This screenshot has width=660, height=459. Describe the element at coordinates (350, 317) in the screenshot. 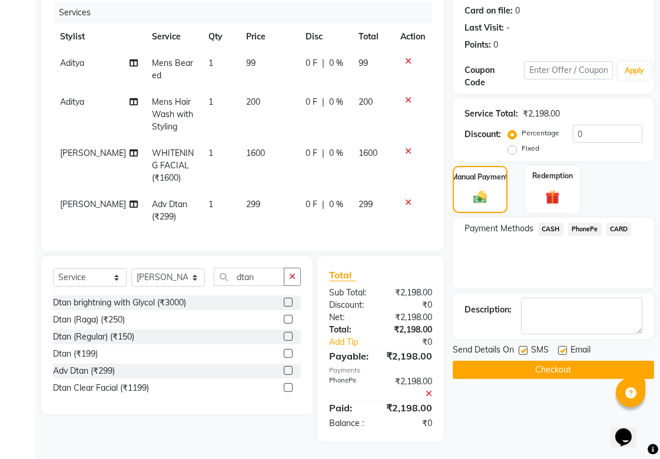

I see `div: Net:` at that location.